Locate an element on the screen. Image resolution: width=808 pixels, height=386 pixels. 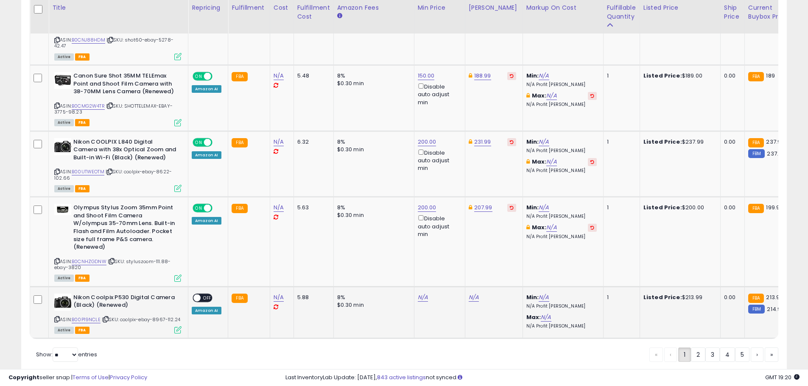
a: B00UTWEOTM is located at coordinates (88, 172).